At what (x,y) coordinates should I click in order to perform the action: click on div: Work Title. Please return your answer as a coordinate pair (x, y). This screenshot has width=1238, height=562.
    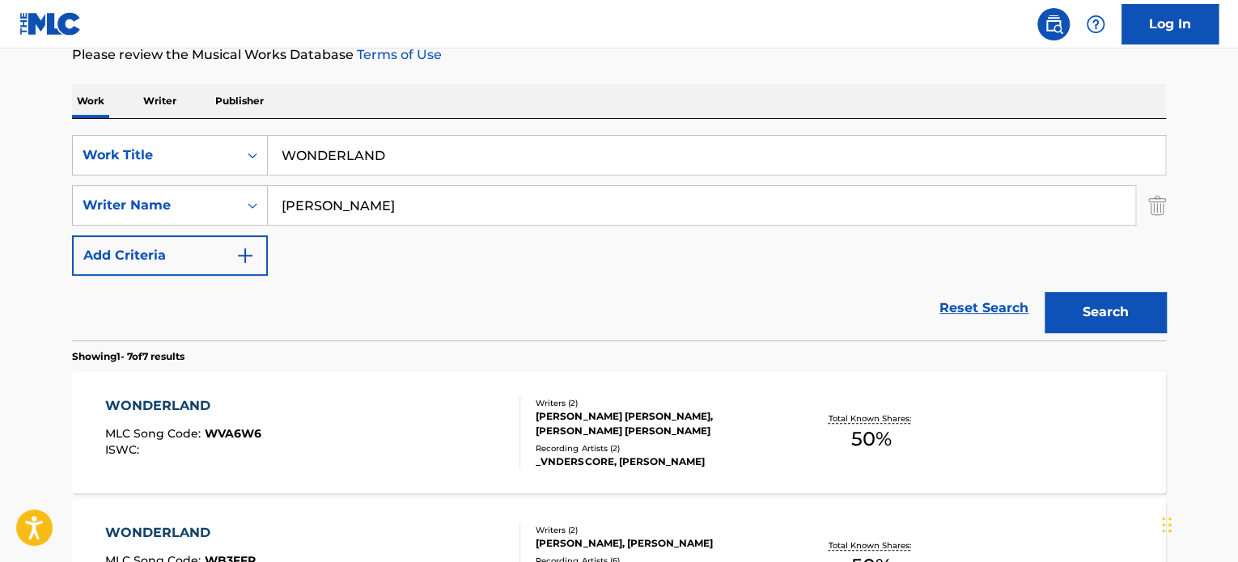
    Looking at the image, I should click on (155, 155).